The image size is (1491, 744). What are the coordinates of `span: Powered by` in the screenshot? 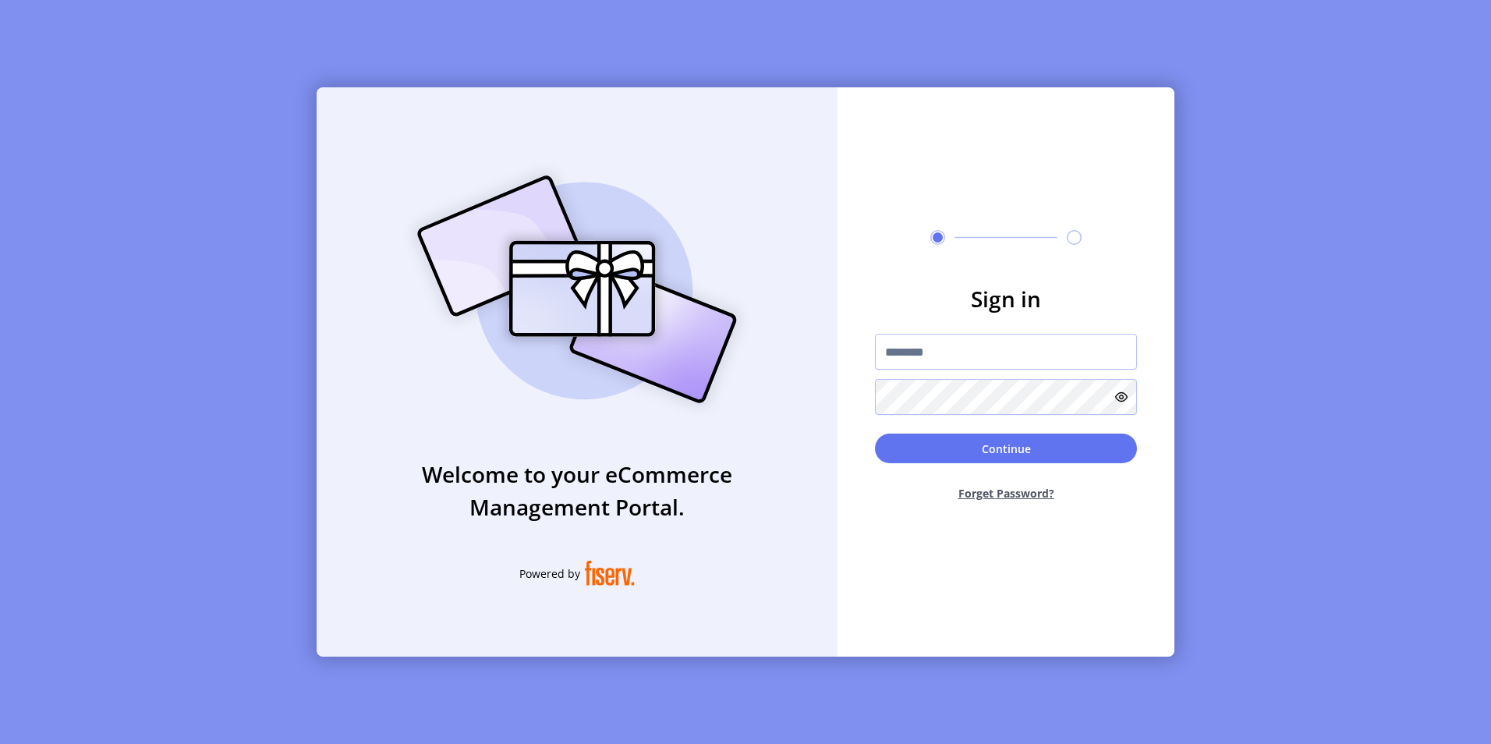 It's located at (550, 573).